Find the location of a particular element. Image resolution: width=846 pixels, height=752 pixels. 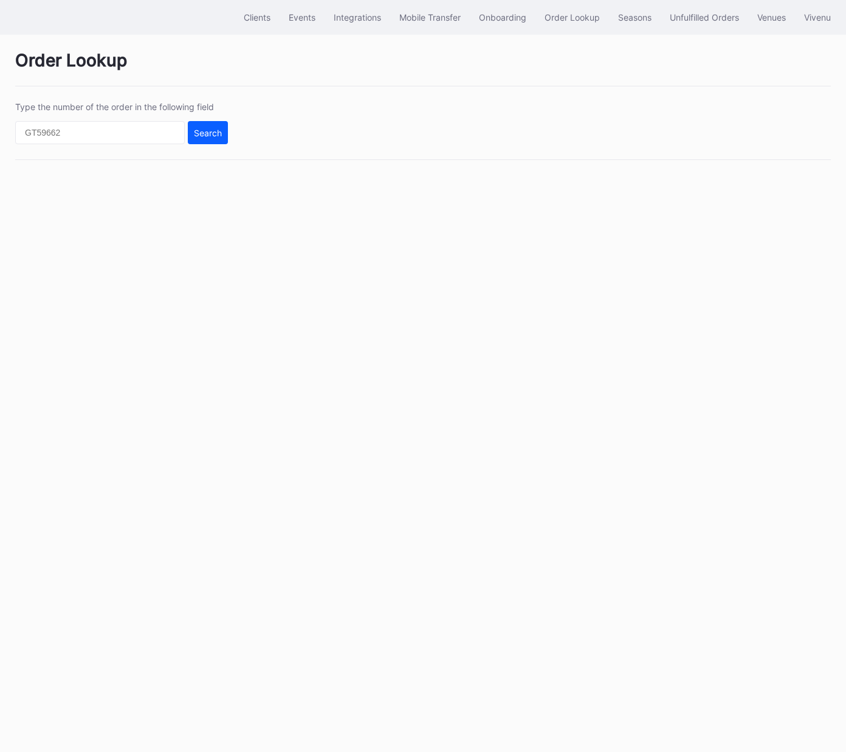

div: Venues is located at coordinates (772, 17).